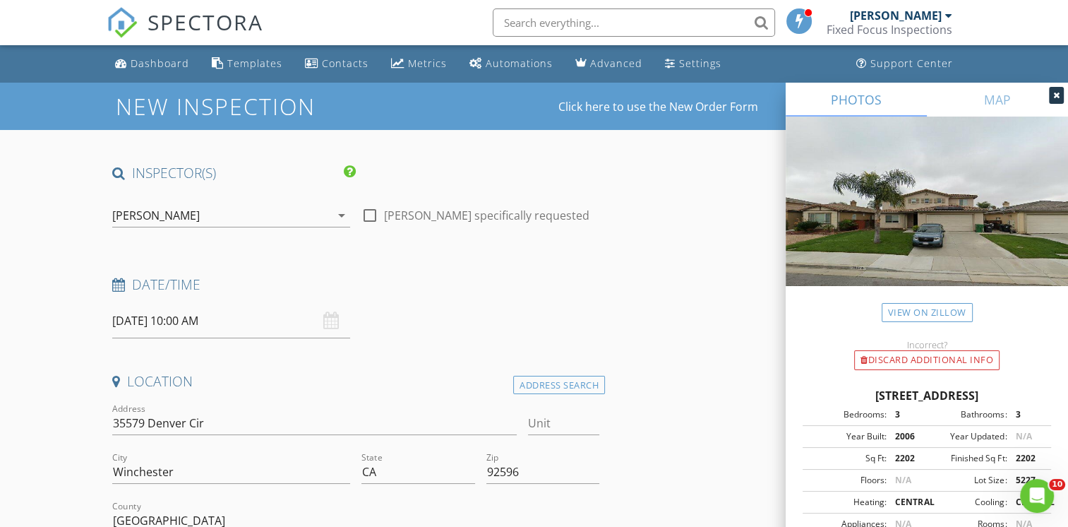  Describe the element at coordinates (847, 480) in the screenshot. I see `div: Floors:` at that location.